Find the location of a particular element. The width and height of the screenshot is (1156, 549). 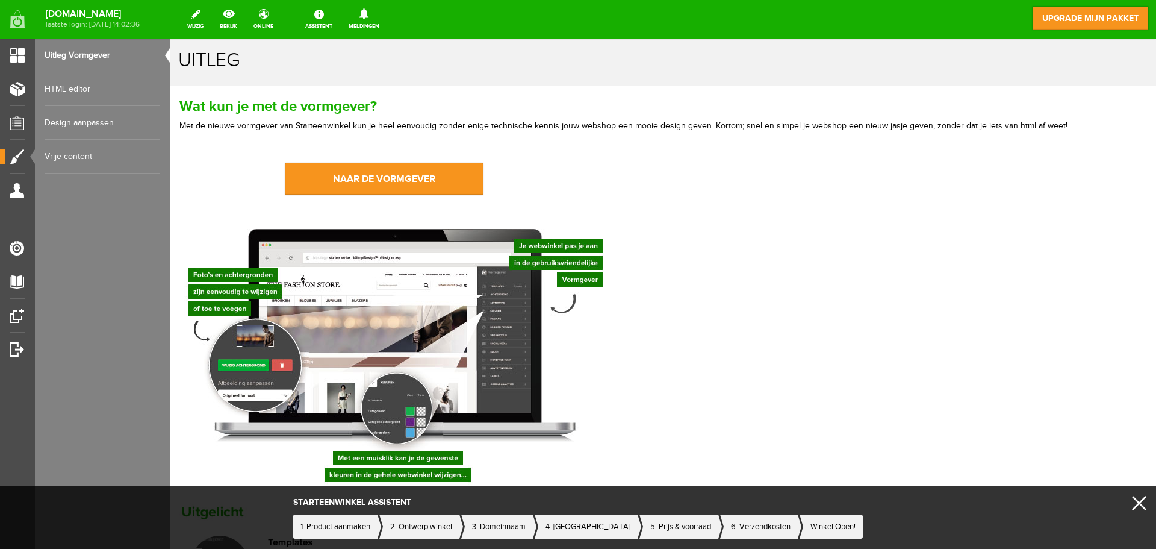

a: Winkel Open! is located at coordinates (833, 526).